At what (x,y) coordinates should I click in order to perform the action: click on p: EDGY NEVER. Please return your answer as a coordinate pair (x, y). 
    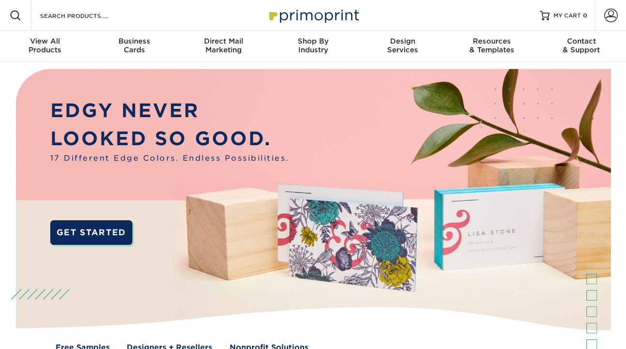
    Looking at the image, I should click on (170, 110).